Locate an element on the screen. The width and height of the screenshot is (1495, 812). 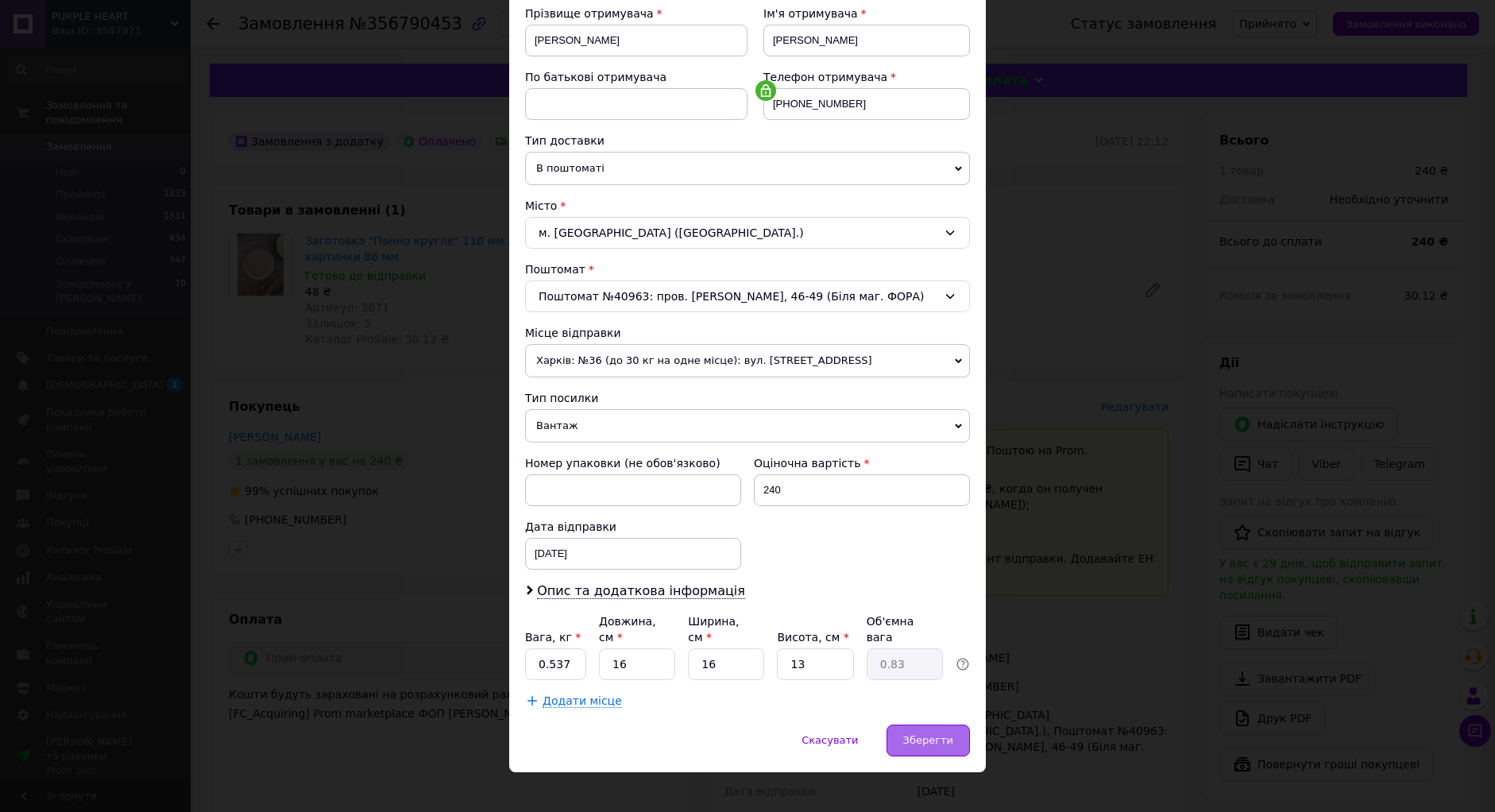
div: Номер упаковки (не обов'язково) is located at coordinates (633, 463).